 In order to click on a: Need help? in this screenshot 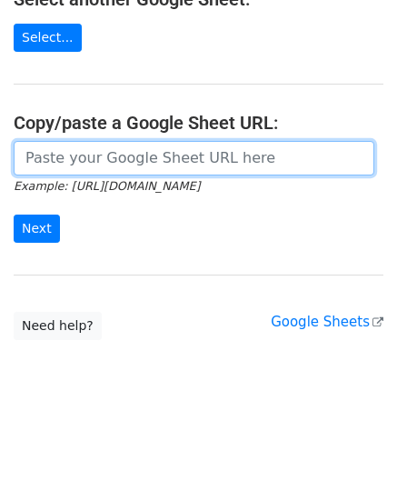, I will do `click(57, 326)`.